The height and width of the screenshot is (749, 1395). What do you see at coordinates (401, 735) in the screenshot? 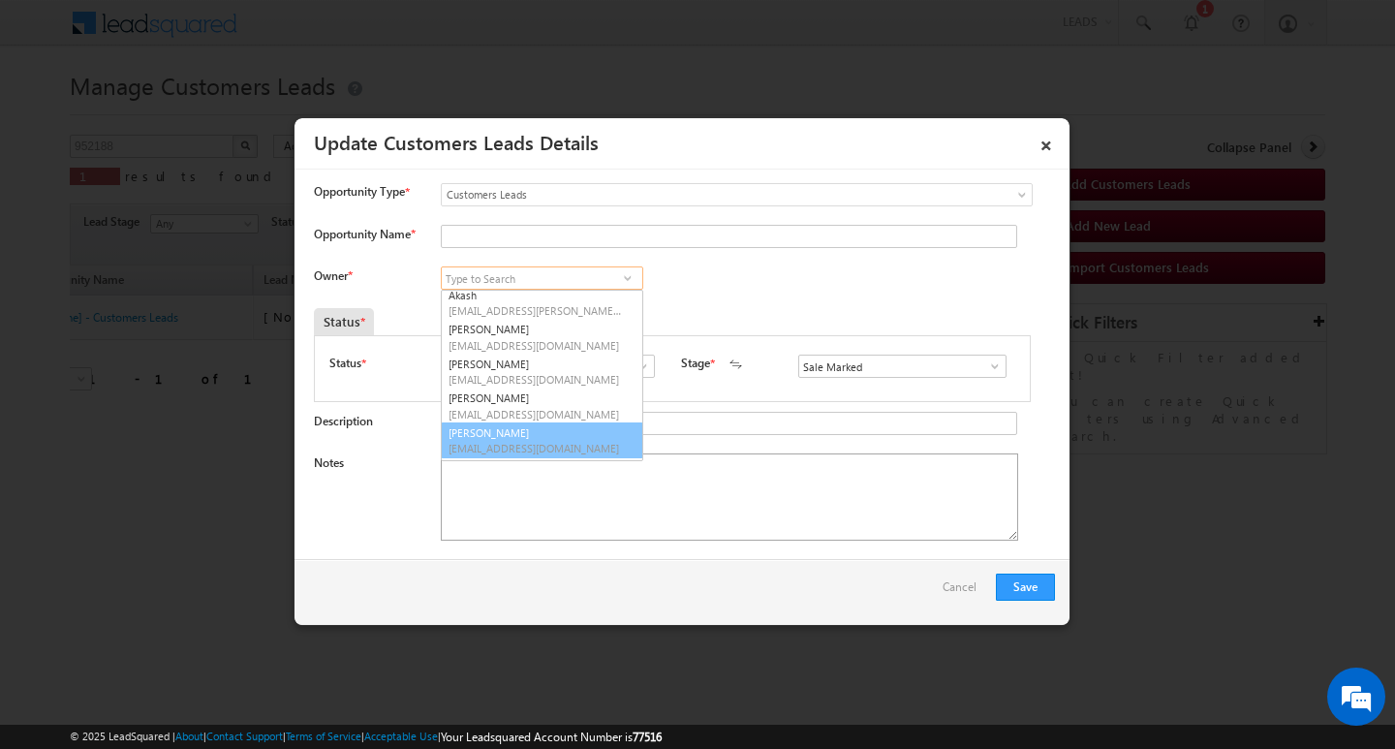
I see `a: Acceptable Use` at bounding box center [401, 735].